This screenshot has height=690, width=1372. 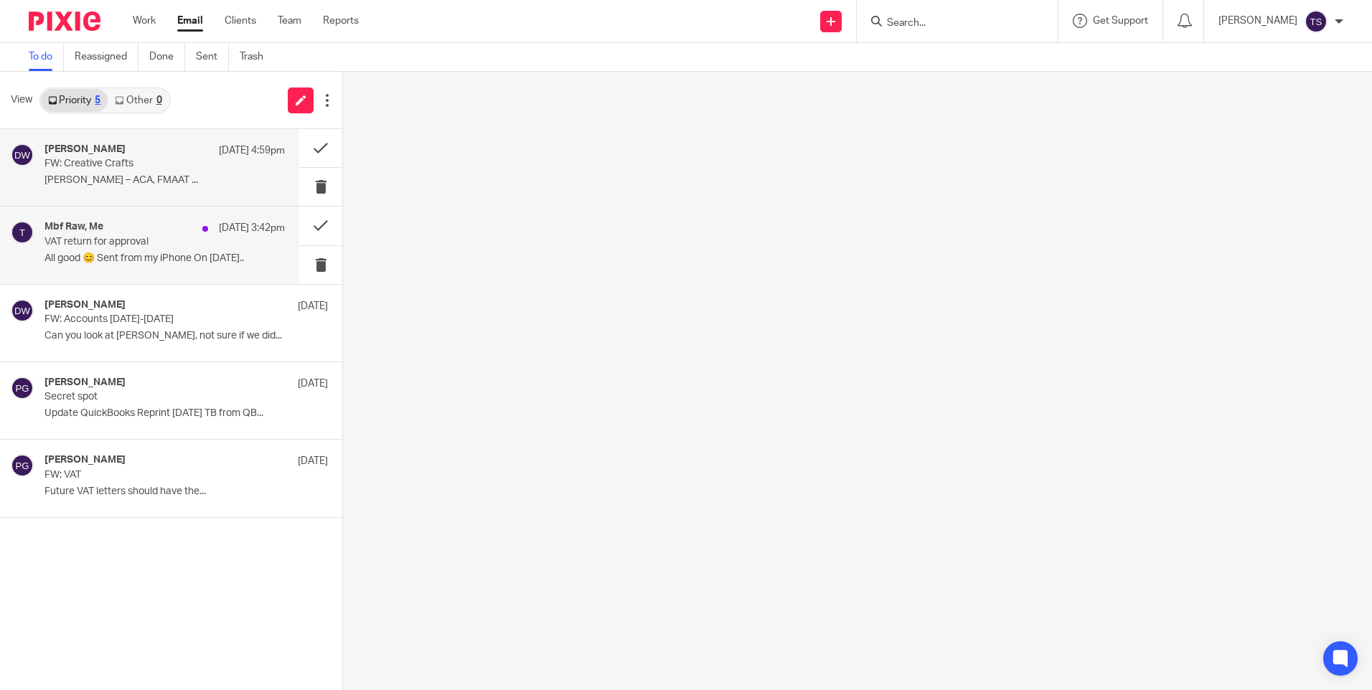 I want to click on p: FW: VAT, so click(x=158, y=475).